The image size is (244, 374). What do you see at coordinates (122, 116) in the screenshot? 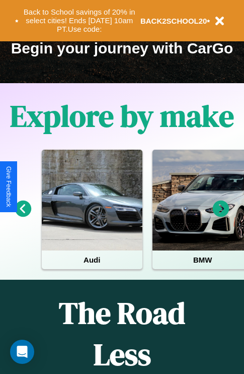
I see `h1: Explore by make` at bounding box center [122, 116].